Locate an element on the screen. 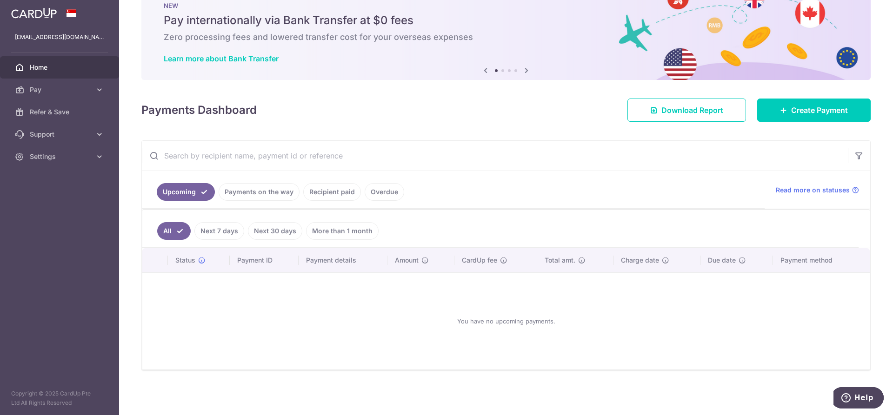 This screenshot has width=893, height=415. a: Payments on the way is located at coordinates (259, 192).